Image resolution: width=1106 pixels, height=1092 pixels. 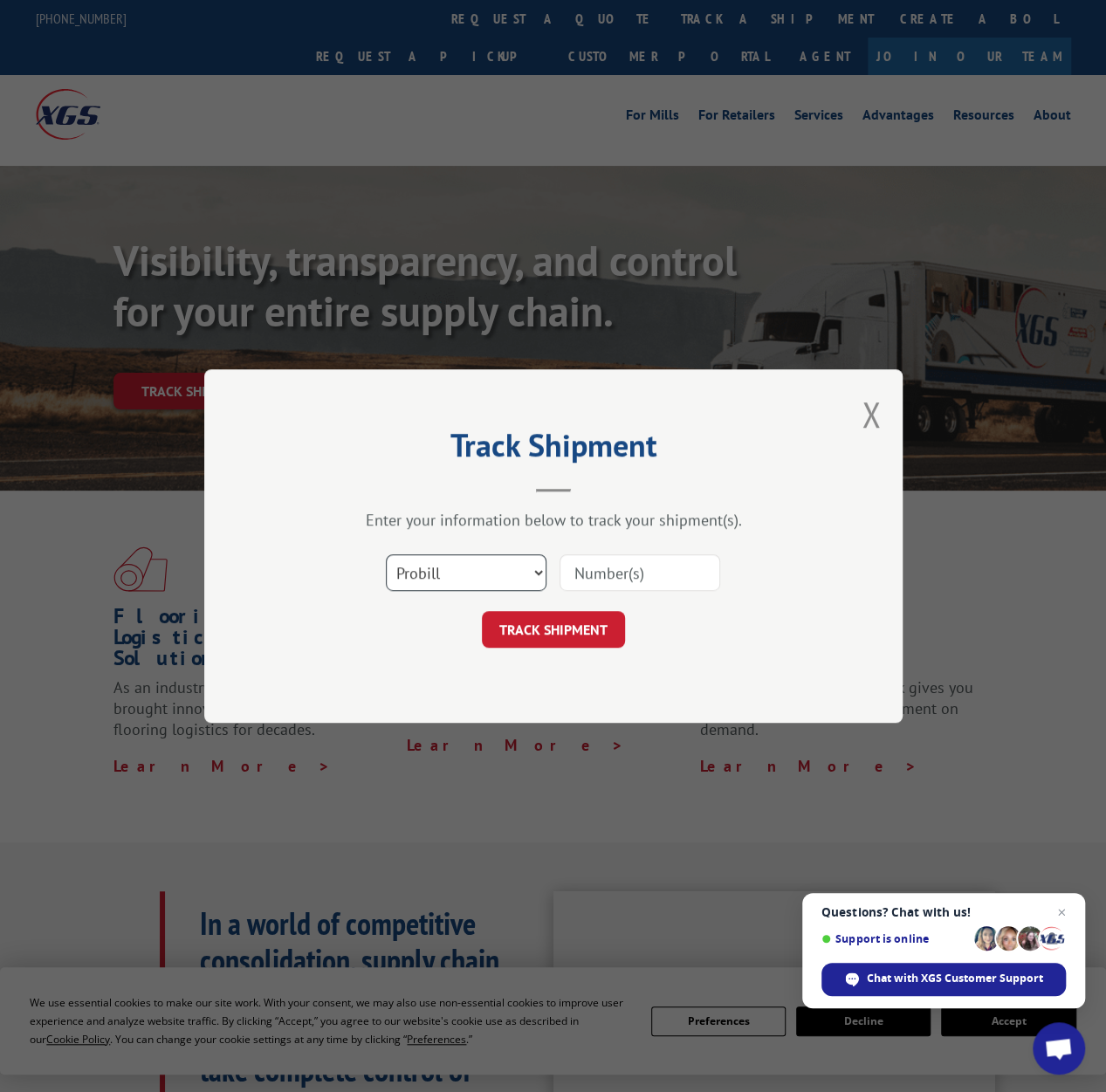 I want to click on span: Questions? Chat with us!, so click(x=944, y=912).